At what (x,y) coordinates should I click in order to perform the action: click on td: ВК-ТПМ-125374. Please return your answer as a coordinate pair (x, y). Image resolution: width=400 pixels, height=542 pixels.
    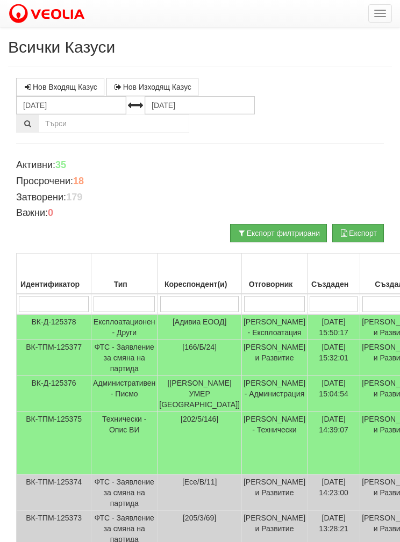
    Looking at the image, I should click on (54, 493).